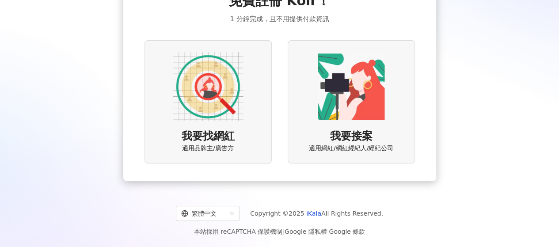  Describe the element at coordinates (313, 213) in the screenshot. I see `a: iKala` at that location.